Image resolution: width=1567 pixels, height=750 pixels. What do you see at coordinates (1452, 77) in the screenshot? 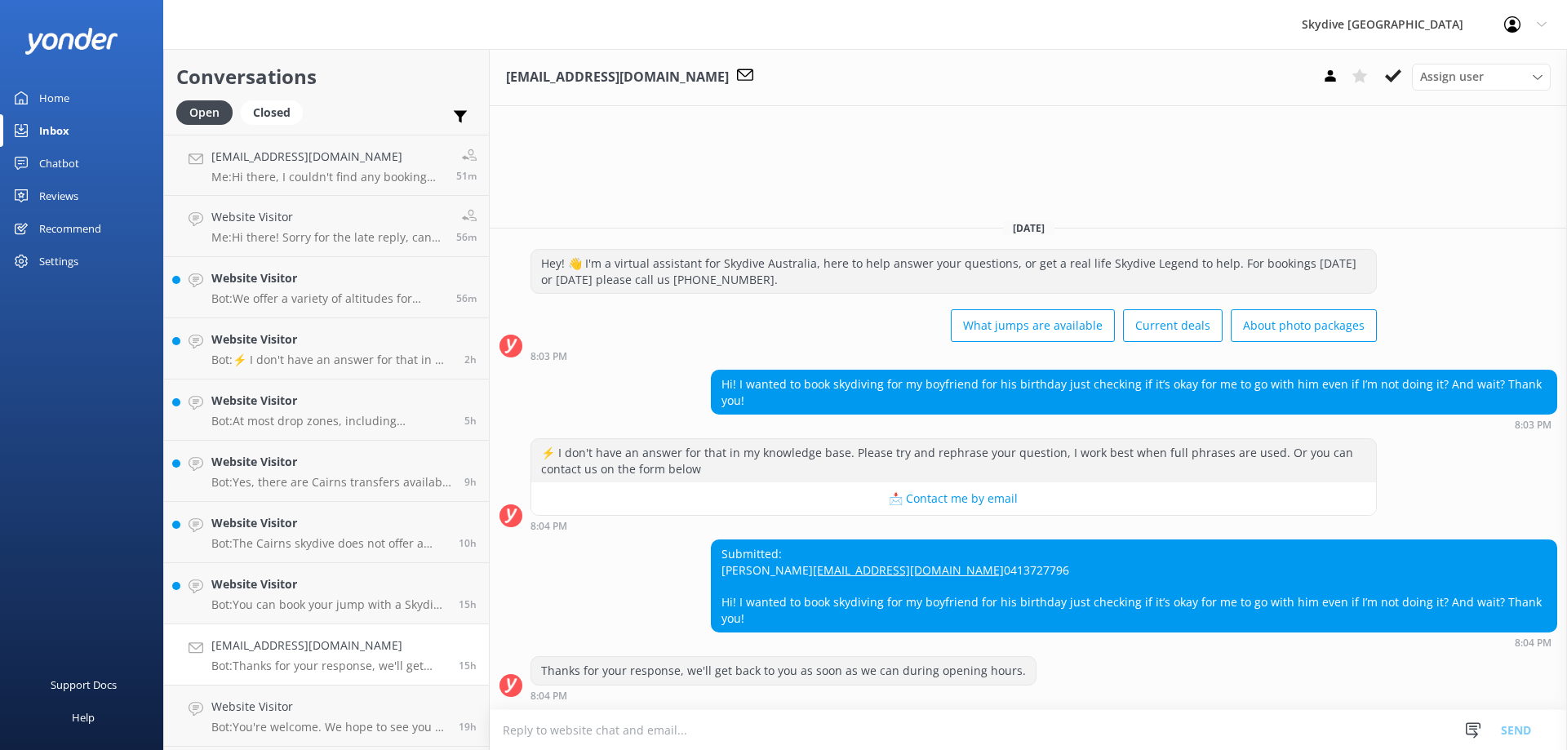
I see `span: Assign user` at bounding box center [1452, 77].